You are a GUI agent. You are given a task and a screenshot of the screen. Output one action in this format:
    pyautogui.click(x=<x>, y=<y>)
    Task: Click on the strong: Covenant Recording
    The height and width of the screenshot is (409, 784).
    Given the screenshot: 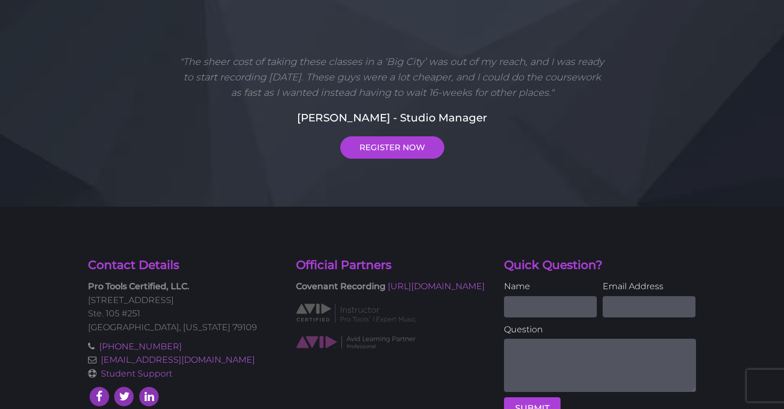 What is the action you would take?
    pyautogui.click(x=341, y=286)
    